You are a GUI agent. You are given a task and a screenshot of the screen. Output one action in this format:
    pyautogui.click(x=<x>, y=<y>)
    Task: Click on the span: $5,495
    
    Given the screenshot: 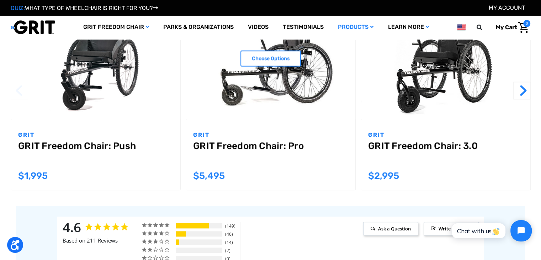 What is the action you would take?
    pyautogui.click(x=209, y=175)
    